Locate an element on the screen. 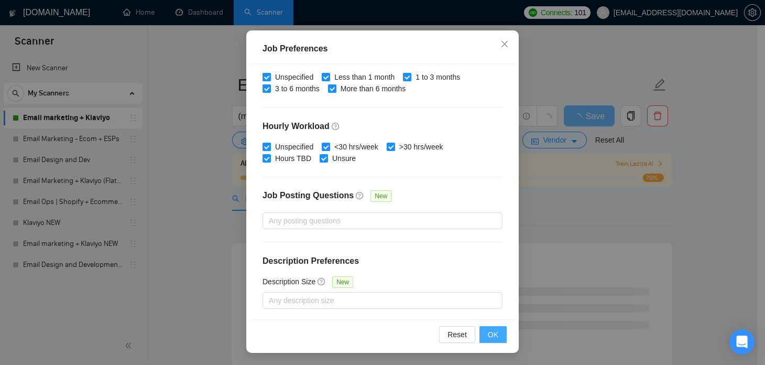 The image size is (765, 365). button: OK is located at coordinates (493, 334).